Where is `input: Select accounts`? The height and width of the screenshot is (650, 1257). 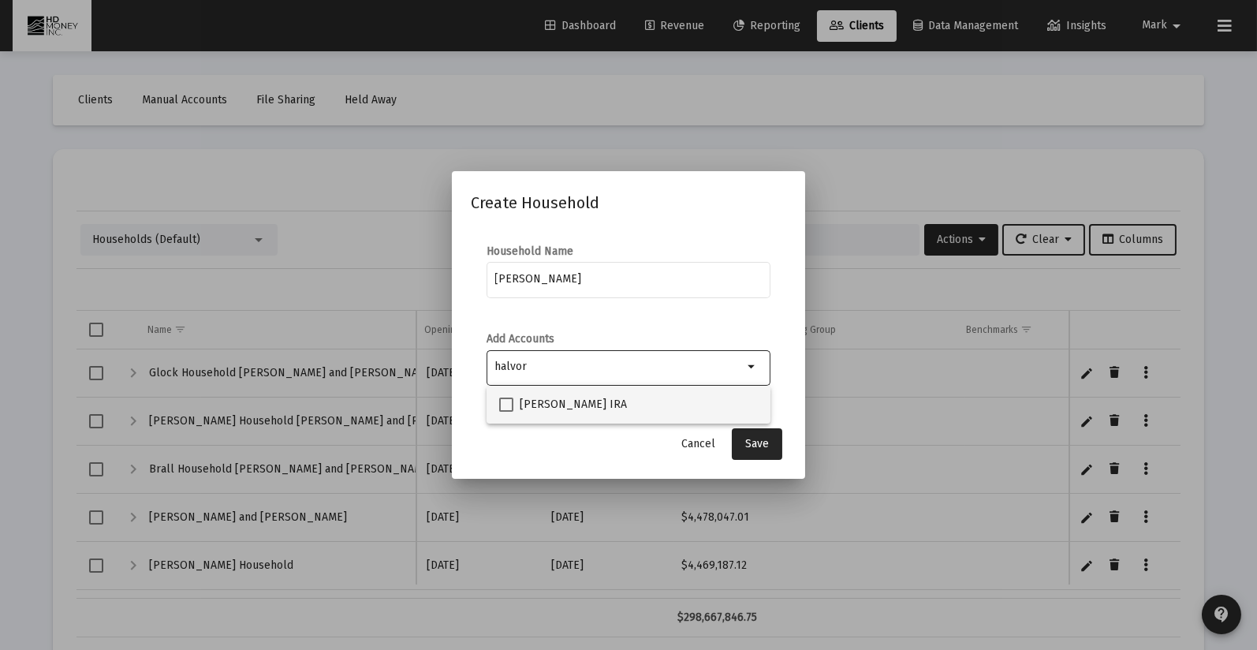
input: Select accounts is located at coordinates (619, 367).